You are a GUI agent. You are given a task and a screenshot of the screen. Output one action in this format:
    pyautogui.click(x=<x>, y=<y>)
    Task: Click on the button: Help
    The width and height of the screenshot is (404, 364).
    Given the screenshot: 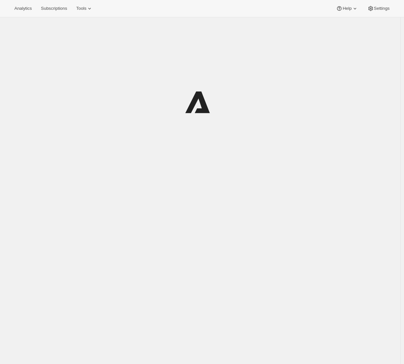 What is the action you would take?
    pyautogui.click(x=346, y=8)
    